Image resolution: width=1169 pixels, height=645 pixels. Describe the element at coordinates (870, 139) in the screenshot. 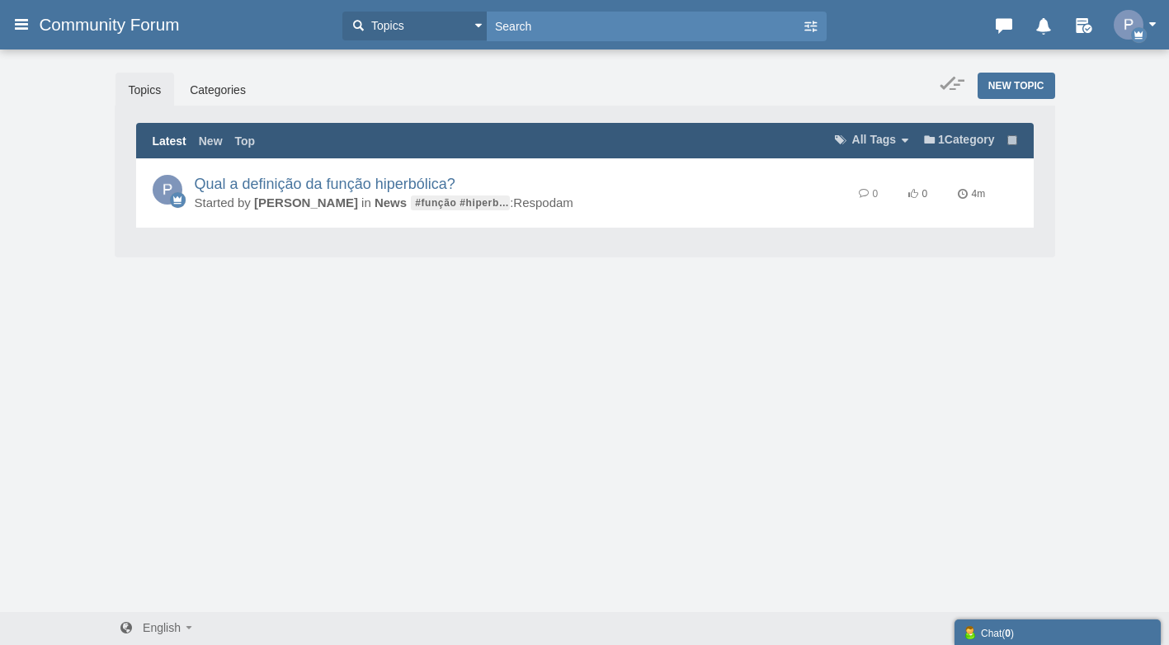

I see `a: All Tags` at that location.